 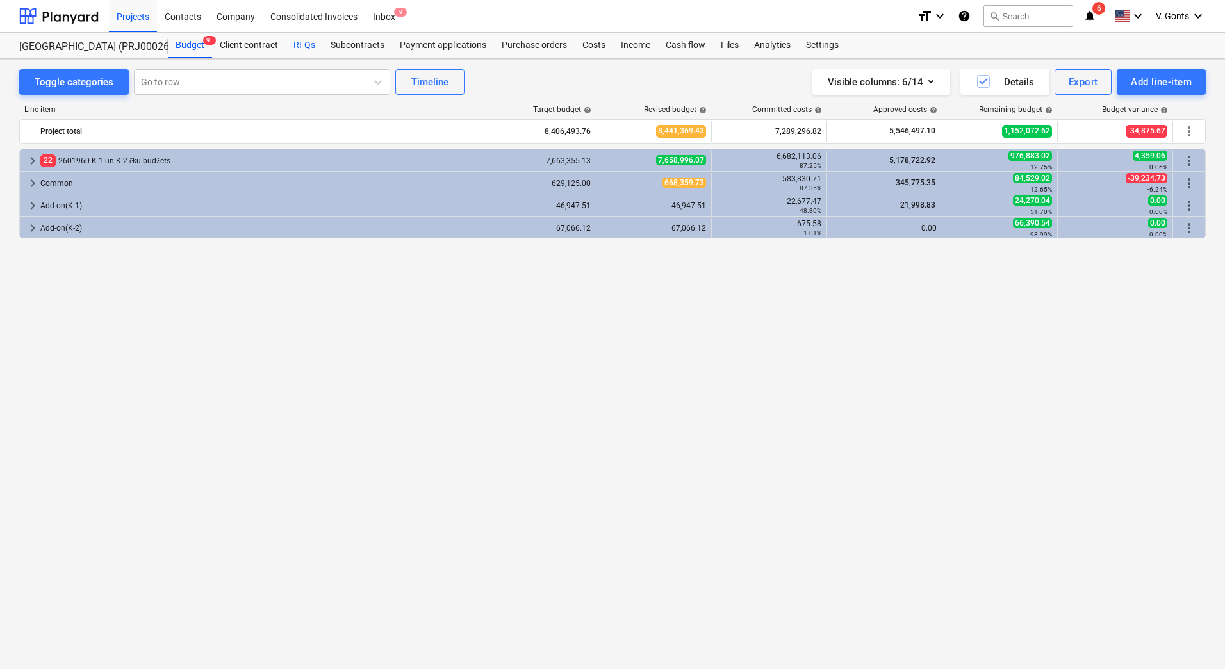 I want to click on span: 66,390.54, so click(x=1032, y=223).